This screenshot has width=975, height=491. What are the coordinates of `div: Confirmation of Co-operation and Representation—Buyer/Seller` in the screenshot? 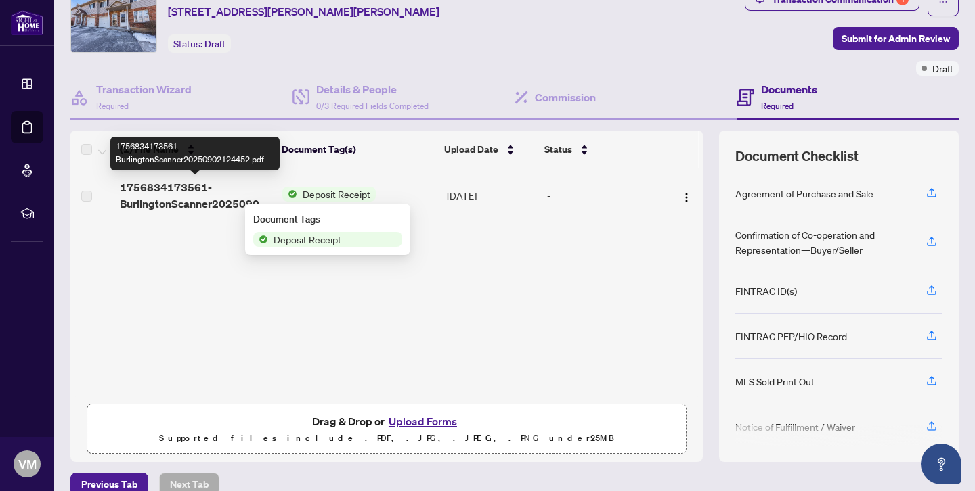 It's located at (823, 242).